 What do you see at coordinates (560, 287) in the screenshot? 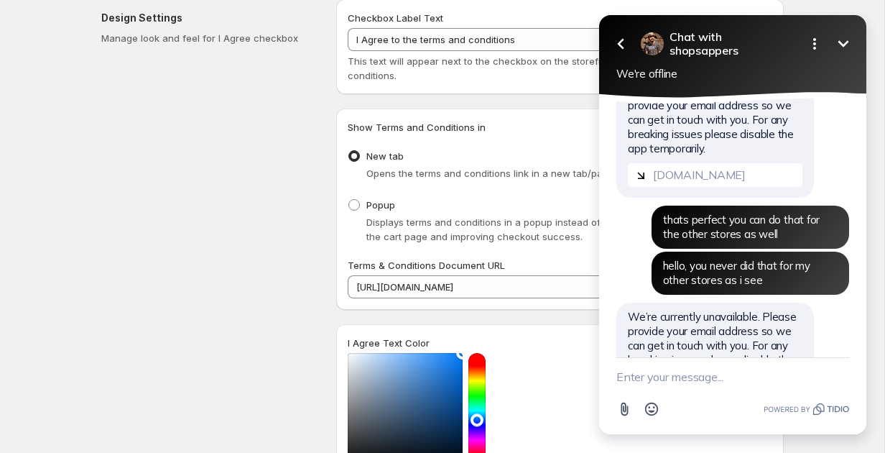
I see `input: https://yourstoredomain.com/termsandconditions.html` at bounding box center [560, 287].